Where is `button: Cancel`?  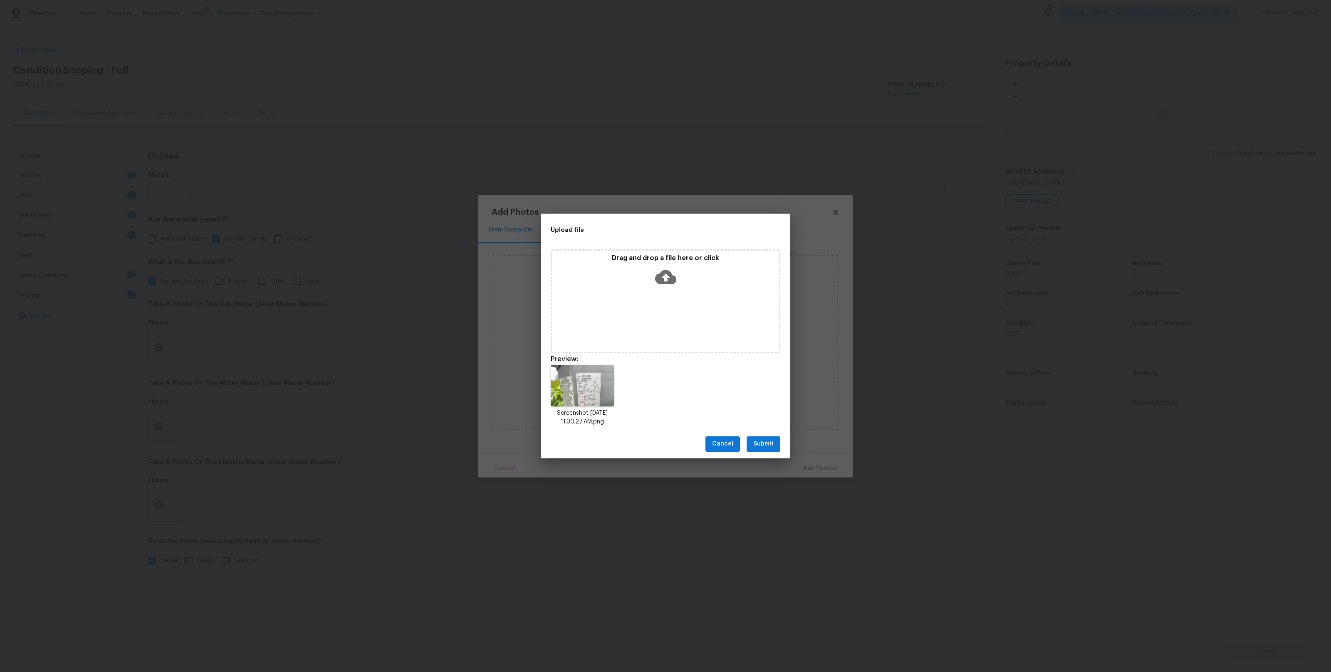 button: Cancel is located at coordinates (722, 444).